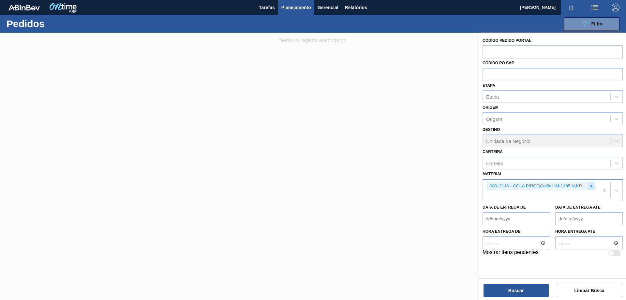 The image size is (626, 300). What do you see at coordinates (356, 7) in the screenshot?
I see `span: Relatórios` at bounding box center [356, 7].